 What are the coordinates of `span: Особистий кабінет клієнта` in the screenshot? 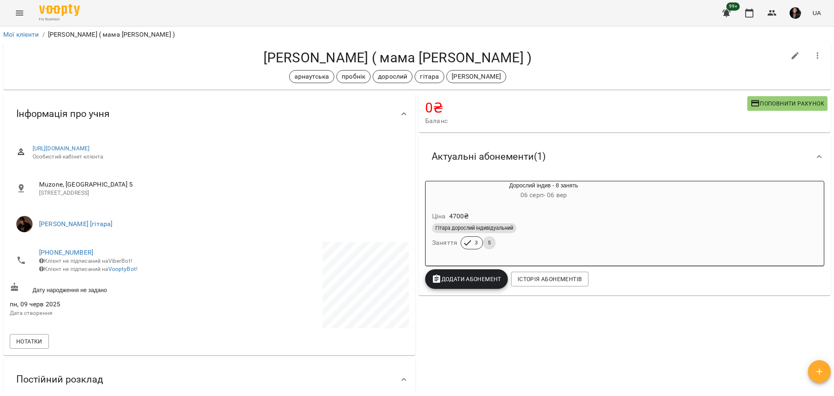 It's located at (217, 157).